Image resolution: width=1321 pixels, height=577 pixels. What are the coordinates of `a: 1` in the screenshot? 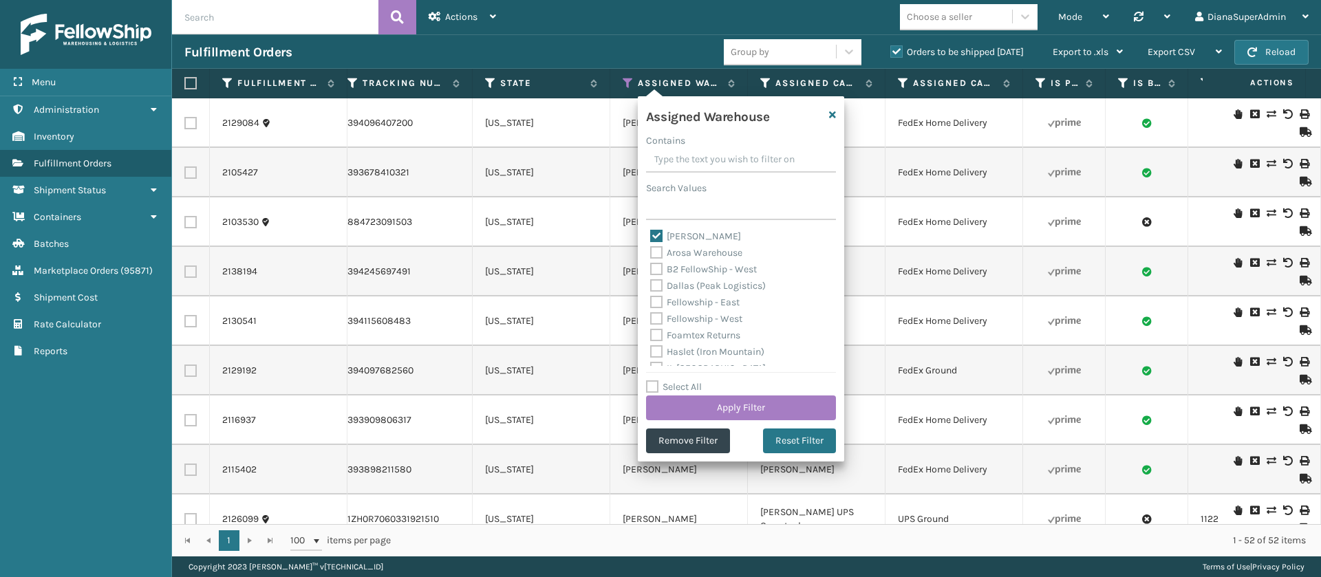 It's located at (229, 541).